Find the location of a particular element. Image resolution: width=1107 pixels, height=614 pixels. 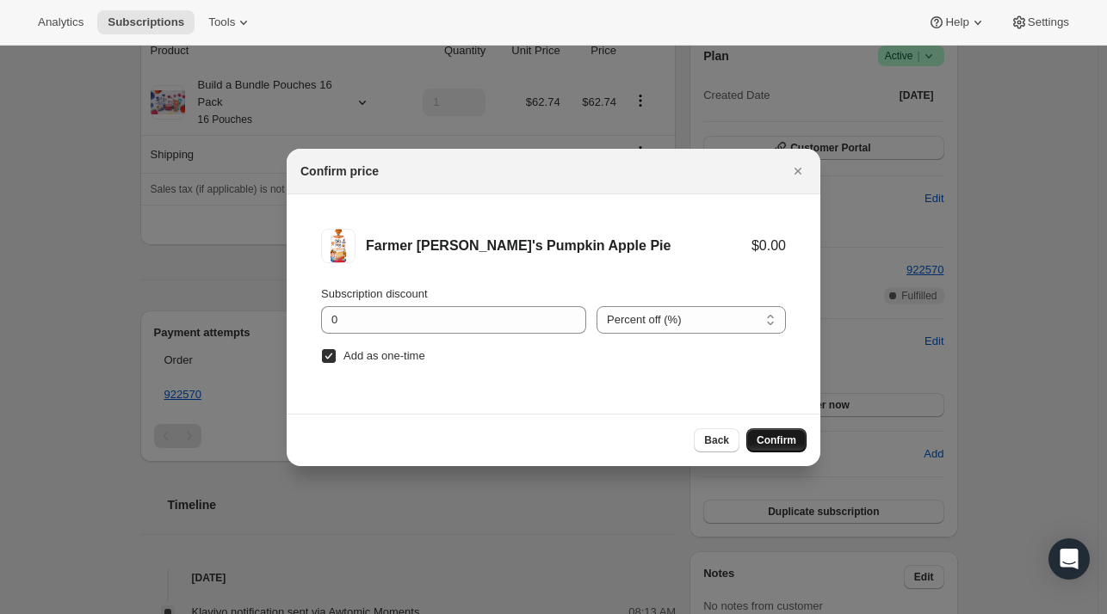

img: Farmer Jen's Pumpkin Apple Pie is located at coordinates (338, 246).